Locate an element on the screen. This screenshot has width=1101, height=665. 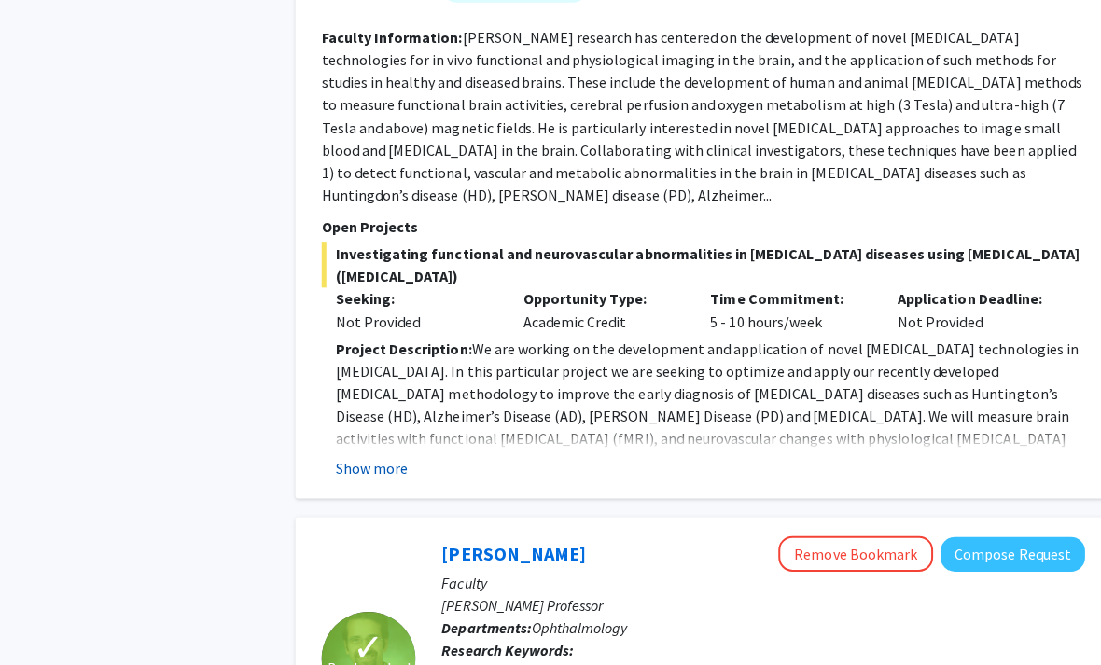
button: Remove Bookmark is located at coordinates (851, 551).